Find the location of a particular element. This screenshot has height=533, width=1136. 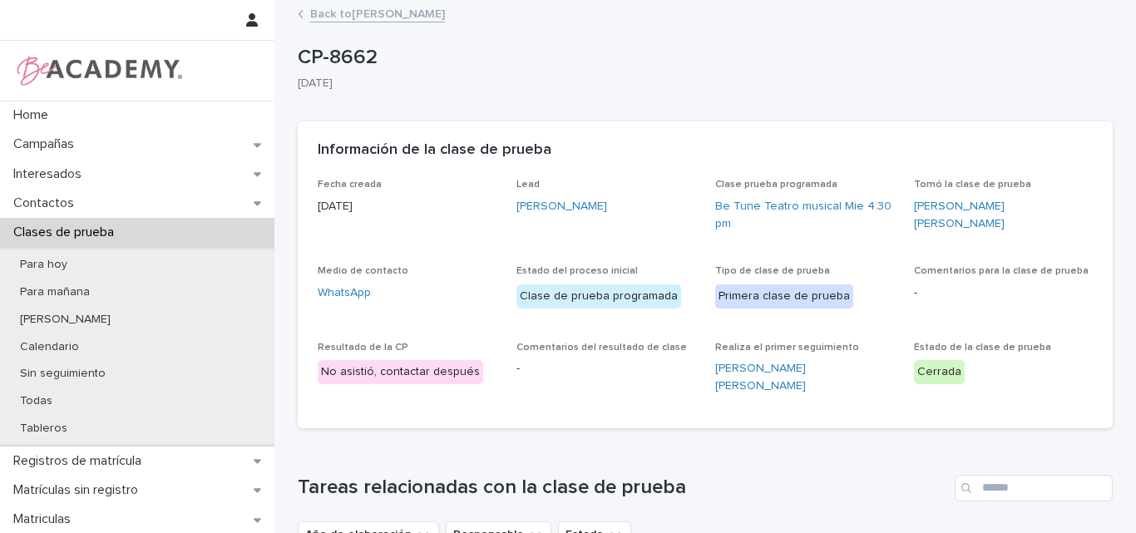

p: Matriculas is located at coordinates (45, 519).